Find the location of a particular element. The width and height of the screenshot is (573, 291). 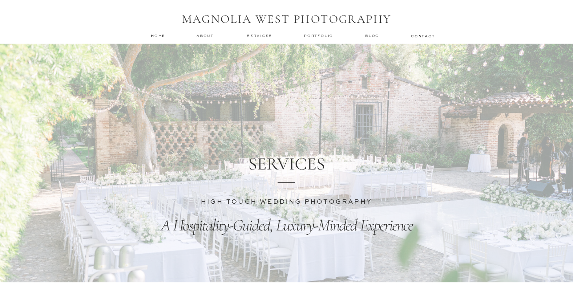

nav: services is located at coordinates (260, 35).